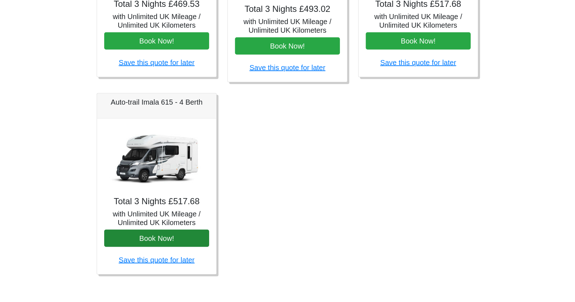 This screenshot has height=302, width=575. I want to click on img: Auto-trail Imala 615 - 4 Berth, so click(157, 158).